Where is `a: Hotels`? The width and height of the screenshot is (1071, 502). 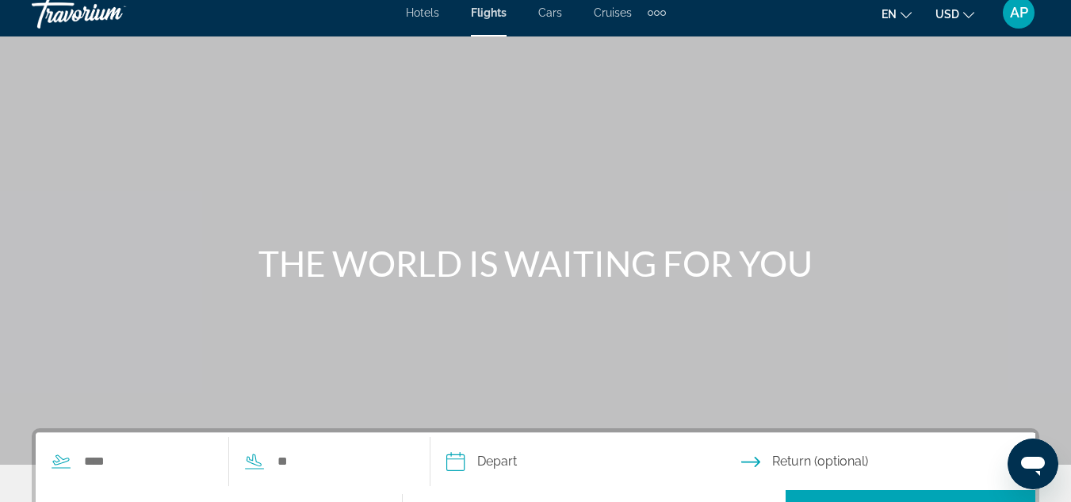
a: Hotels is located at coordinates (423, 13).